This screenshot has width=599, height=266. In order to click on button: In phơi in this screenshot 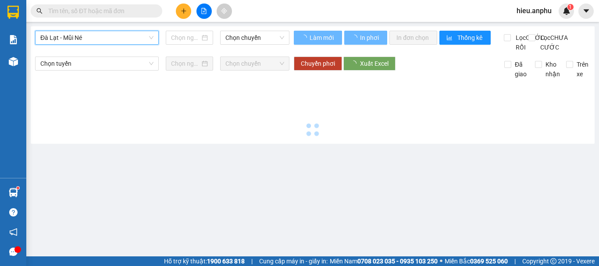, I will do `click(366, 38)`.